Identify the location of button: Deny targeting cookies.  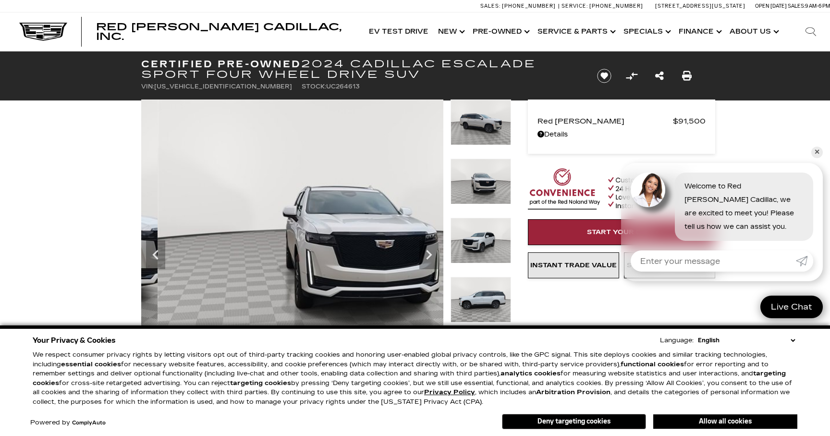
(574, 421).